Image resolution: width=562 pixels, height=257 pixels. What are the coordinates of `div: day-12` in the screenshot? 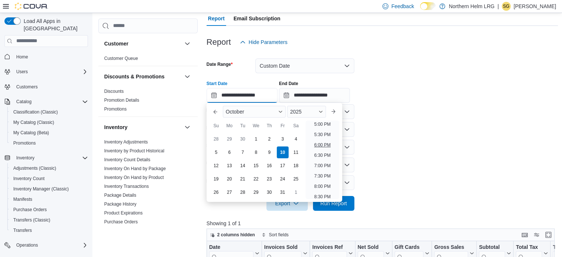 It's located at (216, 166).